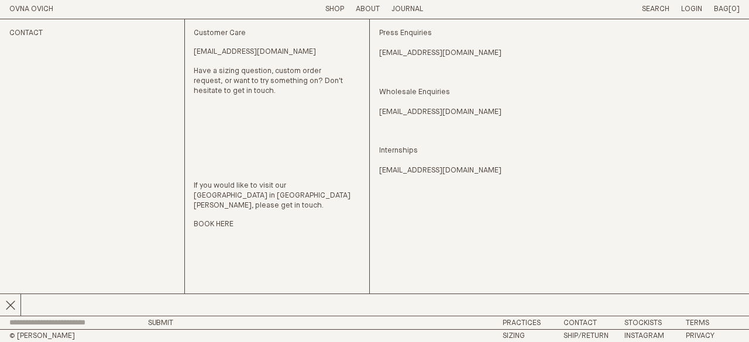  Describe the element at coordinates (367, 9) in the screenshot. I see `summary: About` at that location.